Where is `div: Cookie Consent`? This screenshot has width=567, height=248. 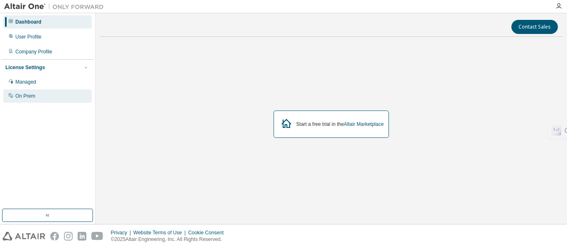
div: Cookie Consent is located at coordinates (208, 233).